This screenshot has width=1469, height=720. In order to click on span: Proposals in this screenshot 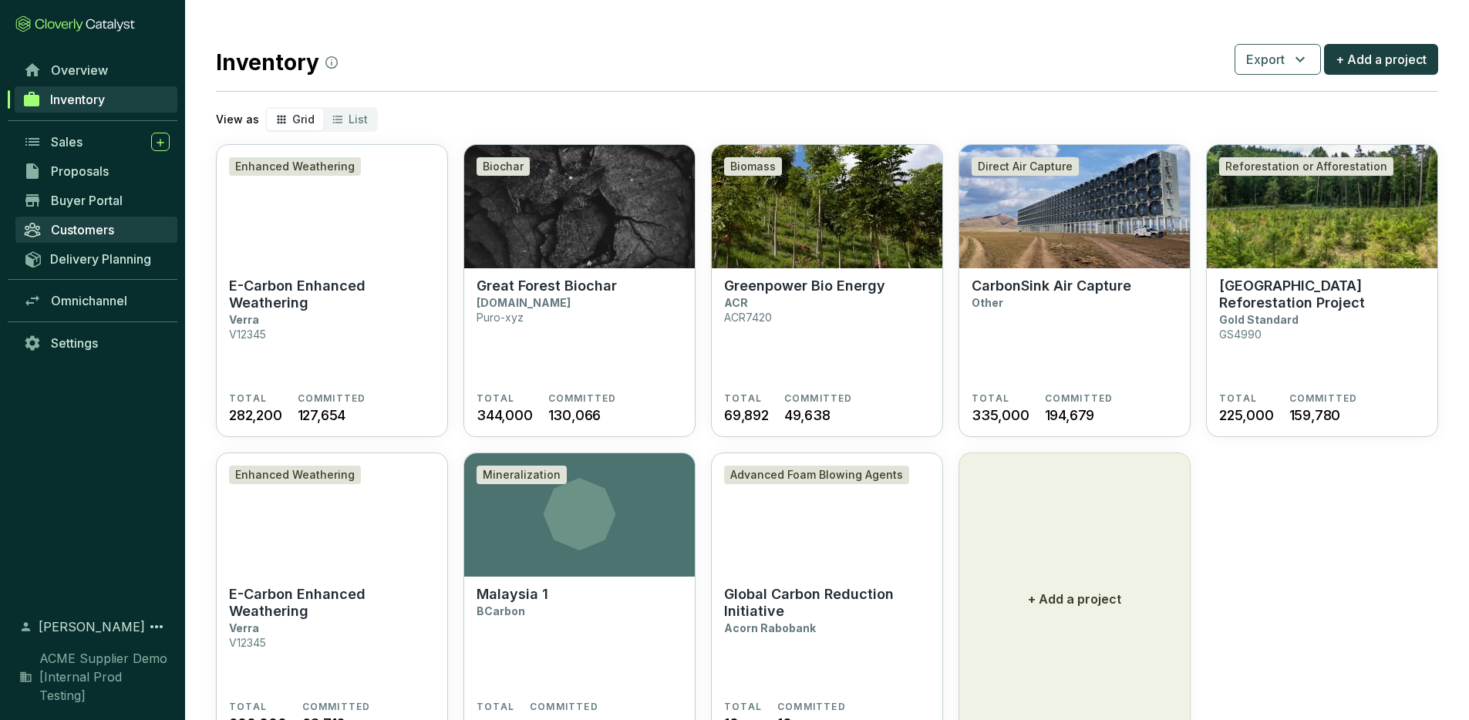, I will do `click(79, 171)`.